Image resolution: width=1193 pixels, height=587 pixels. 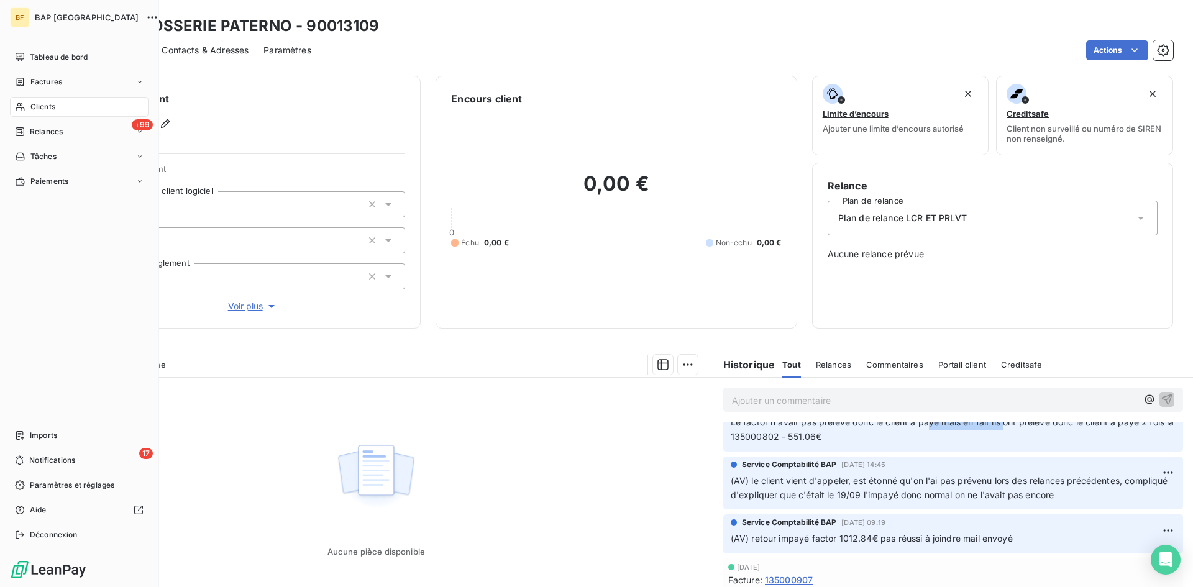 I want to click on span: 135000907, so click(x=789, y=580).